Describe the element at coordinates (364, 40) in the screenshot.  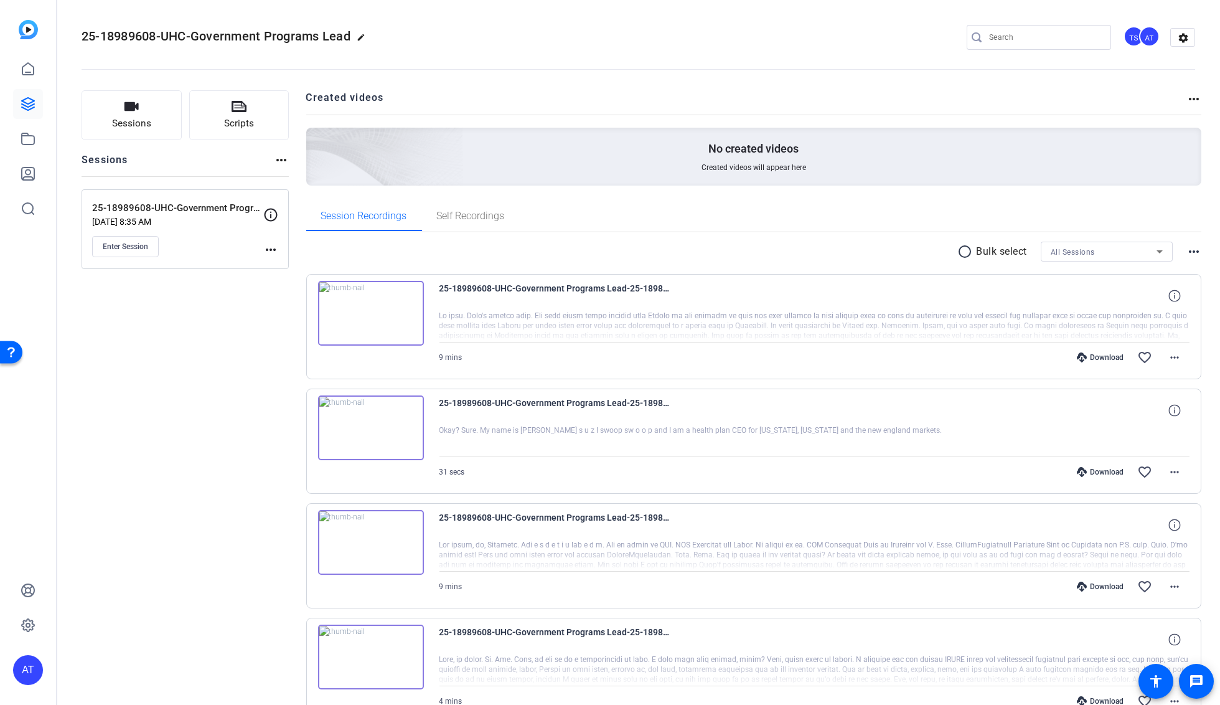
I see `mat-icon: edit` at that location.